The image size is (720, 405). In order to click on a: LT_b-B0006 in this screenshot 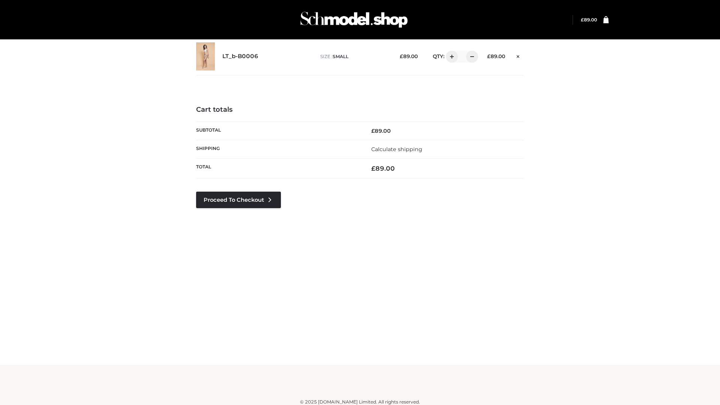, I will do `click(240, 56)`.